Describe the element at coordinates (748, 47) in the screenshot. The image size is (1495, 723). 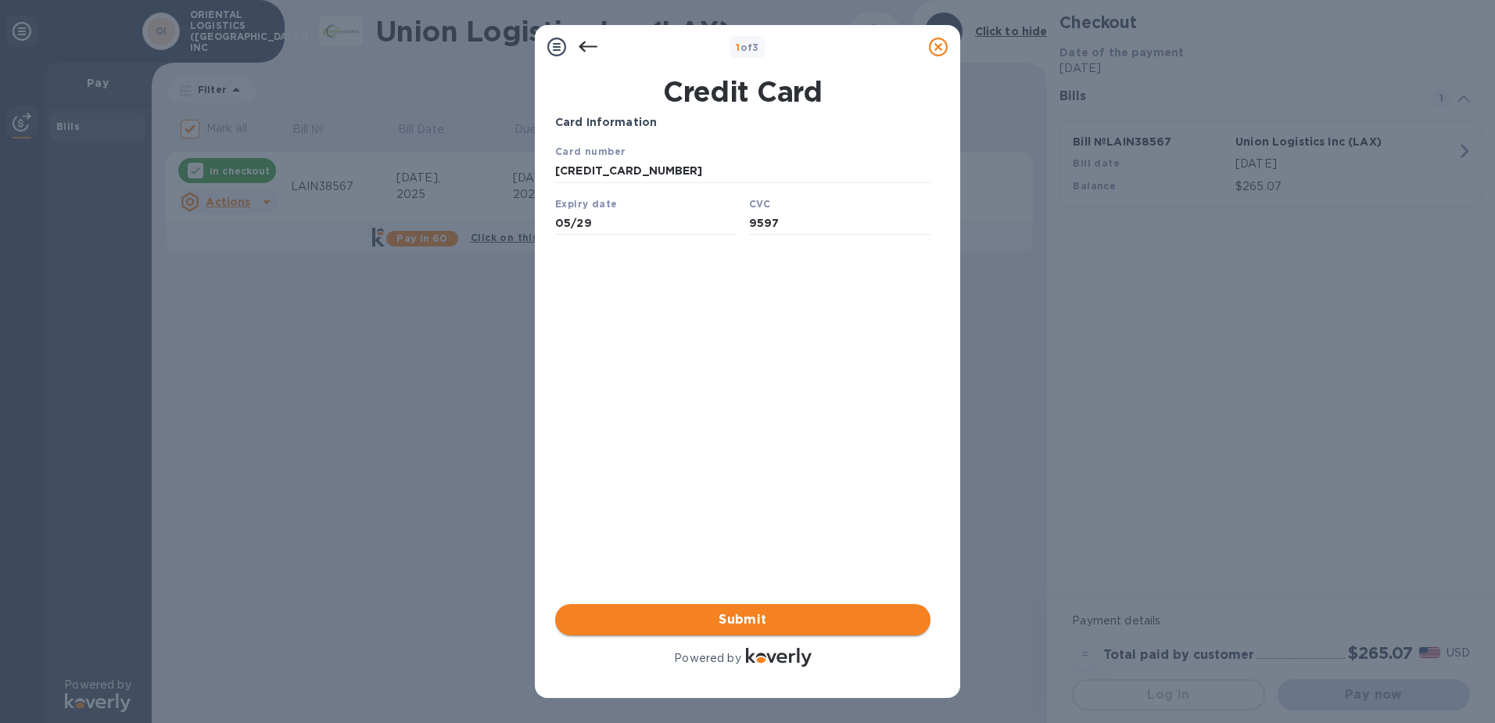
I see `b: of 3` at that location.